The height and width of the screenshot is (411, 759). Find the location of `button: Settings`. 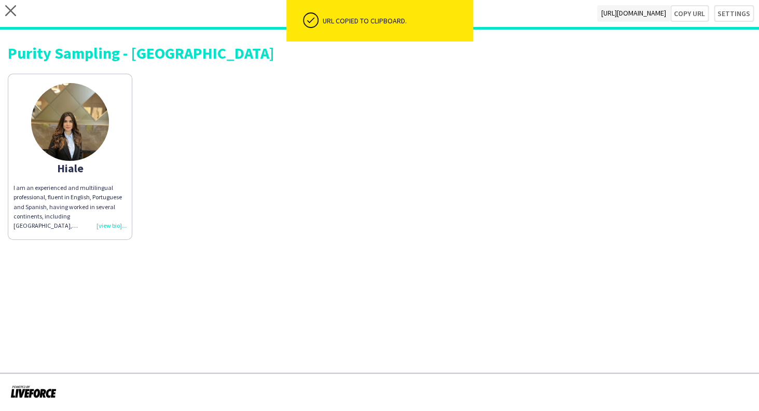

button: Settings is located at coordinates (733, 13).